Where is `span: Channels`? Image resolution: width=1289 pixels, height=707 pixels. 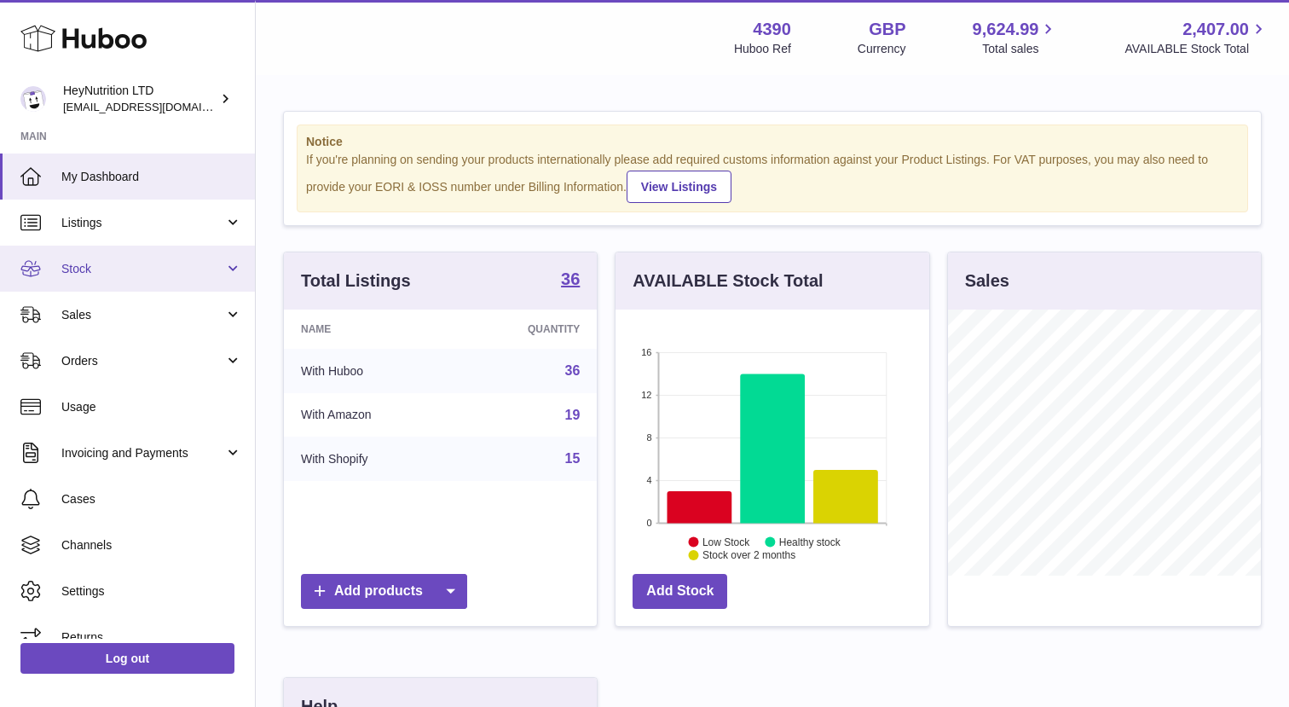
span: Channels is located at coordinates (152, 545).